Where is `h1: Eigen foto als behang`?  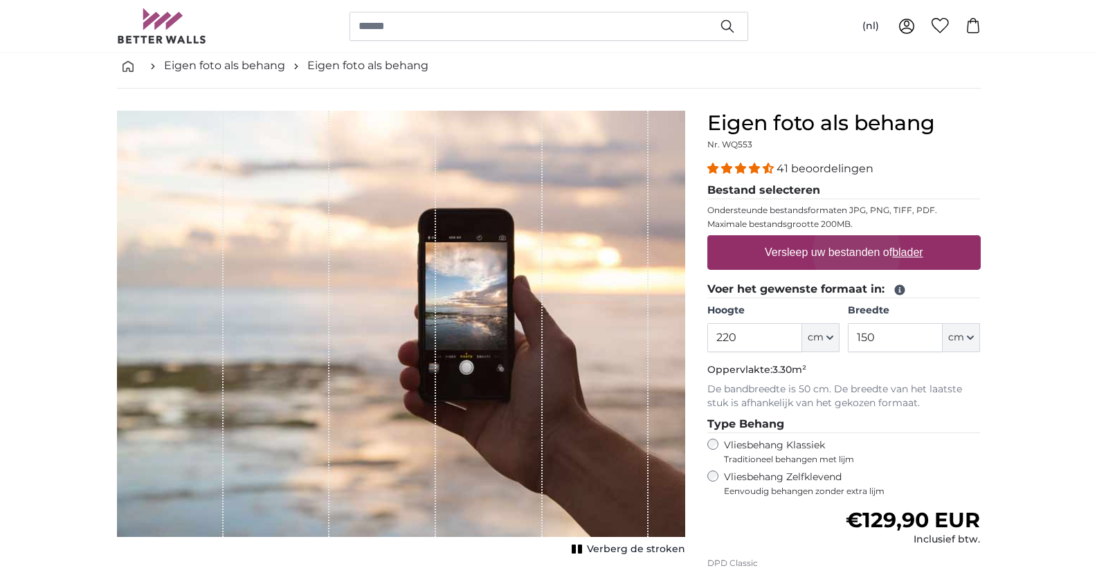 h1: Eigen foto als behang is located at coordinates (843, 123).